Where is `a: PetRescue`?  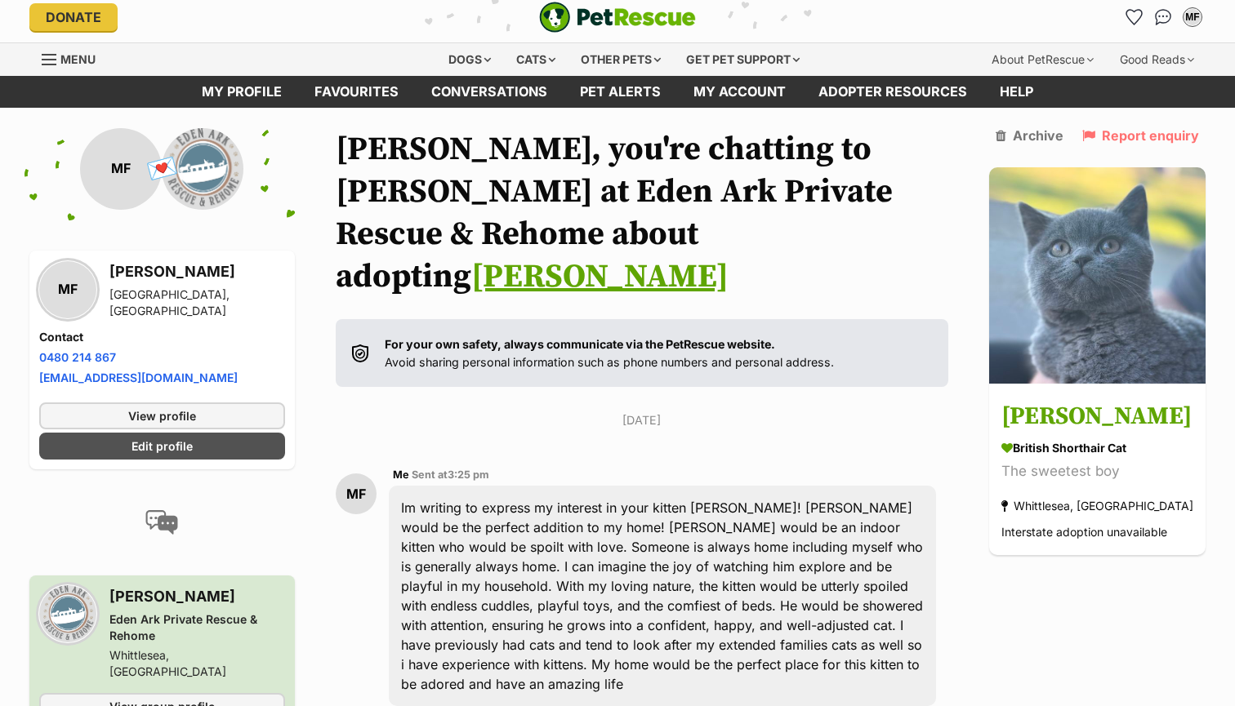 a: PetRescue is located at coordinates (617, 17).